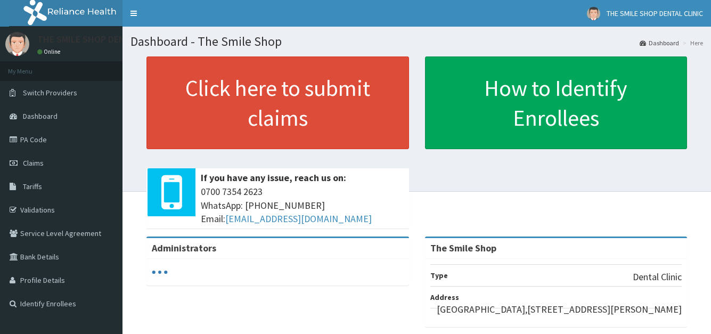 This screenshot has width=711, height=334. I want to click on li: Here, so click(691, 43).